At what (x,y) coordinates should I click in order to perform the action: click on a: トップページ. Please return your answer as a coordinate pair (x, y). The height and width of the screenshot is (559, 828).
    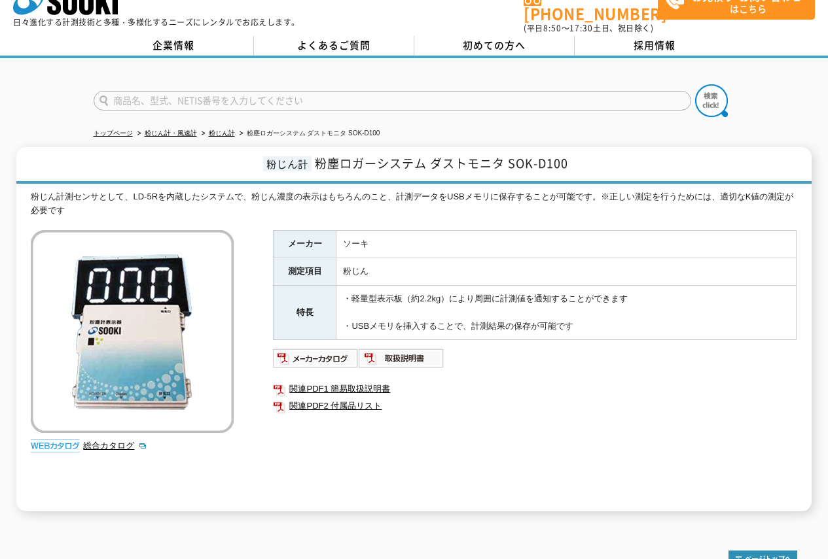
    Looking at the image, I should click on (113, 133).